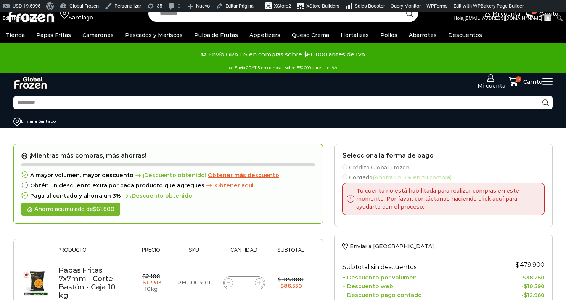  Describe the element at coordinates (530, 265) in the screenshot. I see `bdi: 479.900` at that location.